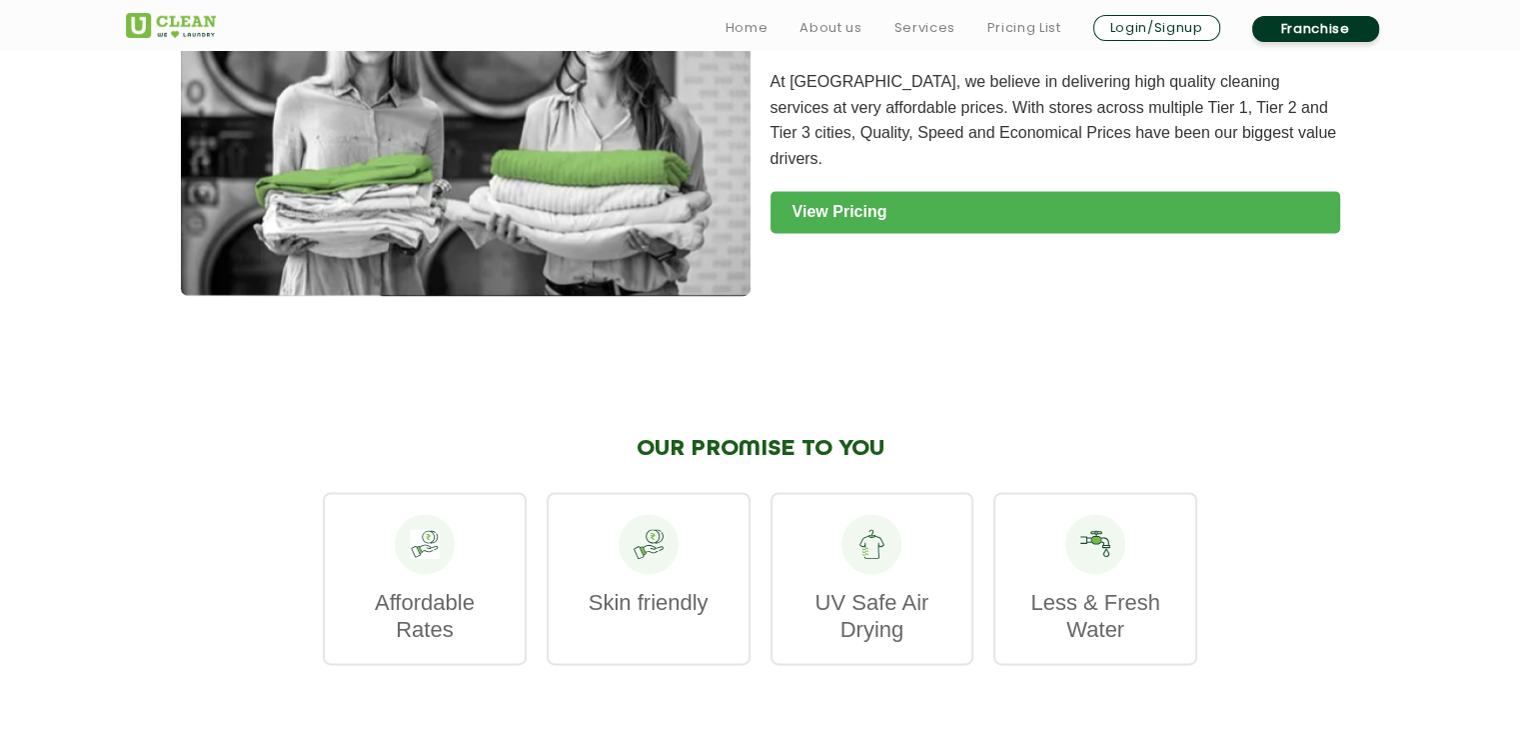 The image size is (1520, 730). Describe the element at coordinates (425, 616) in the screenshot. I see `p: Affordable Rates` at that location.